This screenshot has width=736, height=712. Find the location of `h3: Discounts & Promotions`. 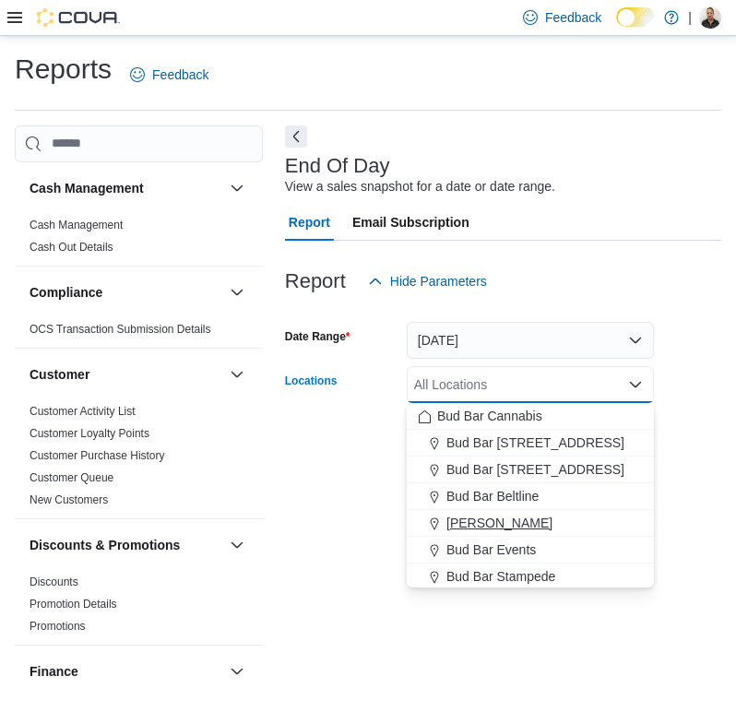

h3: Discounts & Promotions is located at coordinates (104, 545).